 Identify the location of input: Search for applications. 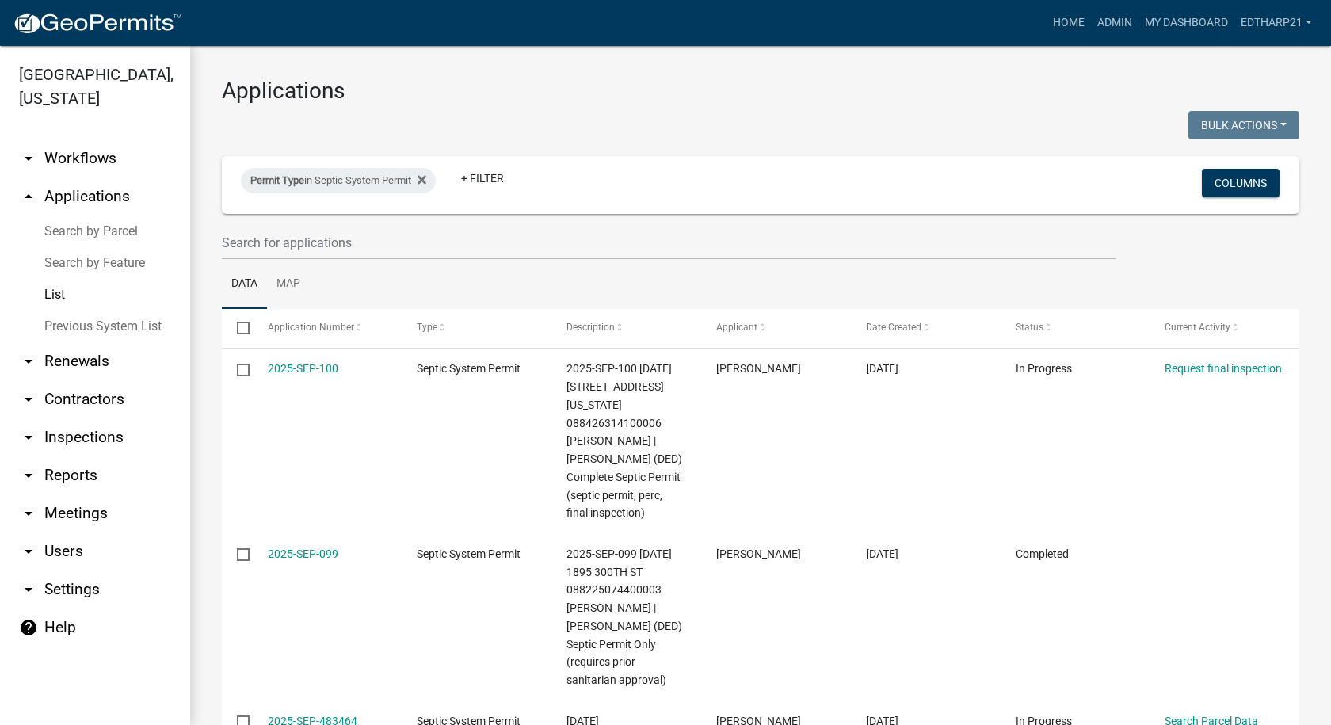
(669, 242).